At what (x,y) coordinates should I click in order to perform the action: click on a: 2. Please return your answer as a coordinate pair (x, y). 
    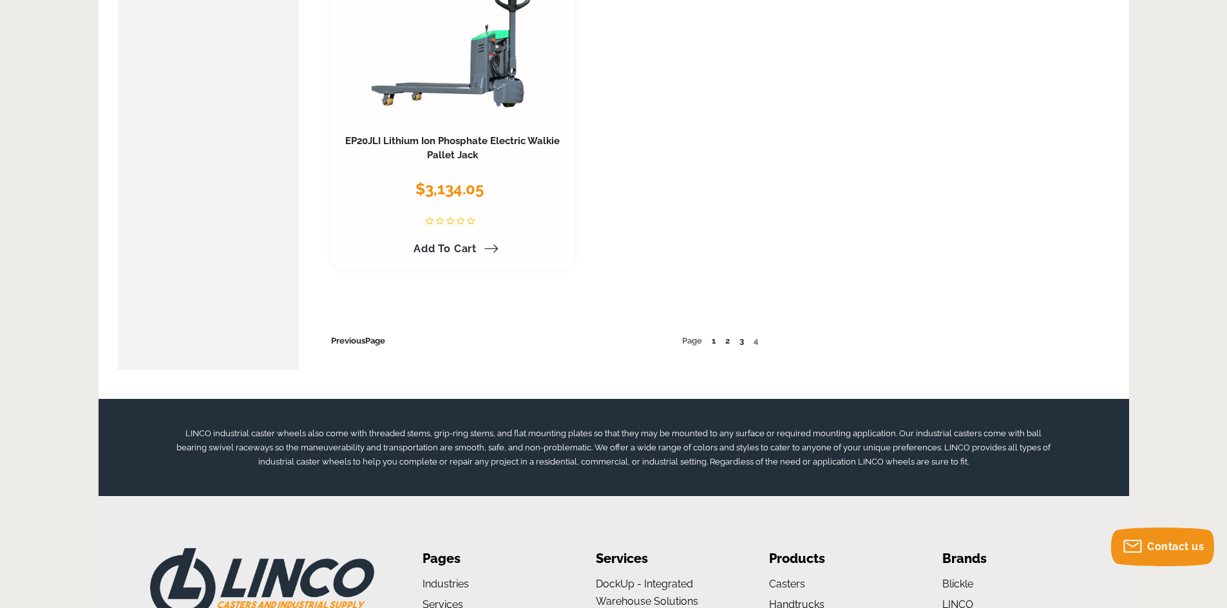
    Looking at the image, I should click on (727, 341).